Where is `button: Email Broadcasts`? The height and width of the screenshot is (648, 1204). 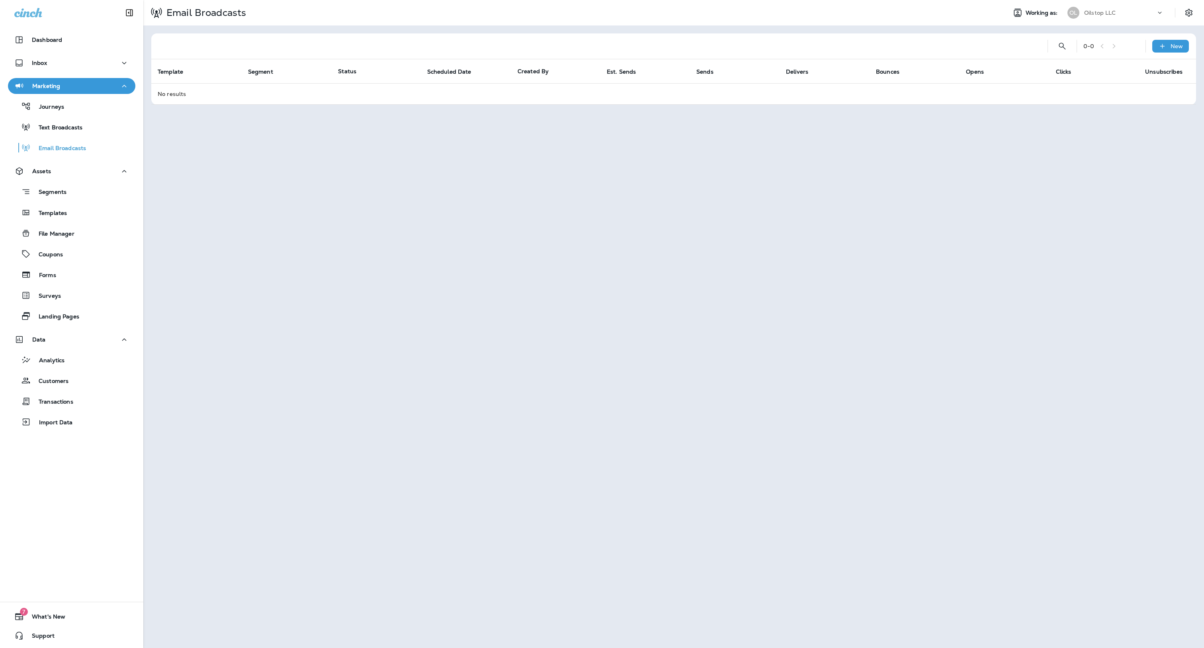
button: Email Broadcasts is located at coordinates (72, 148).